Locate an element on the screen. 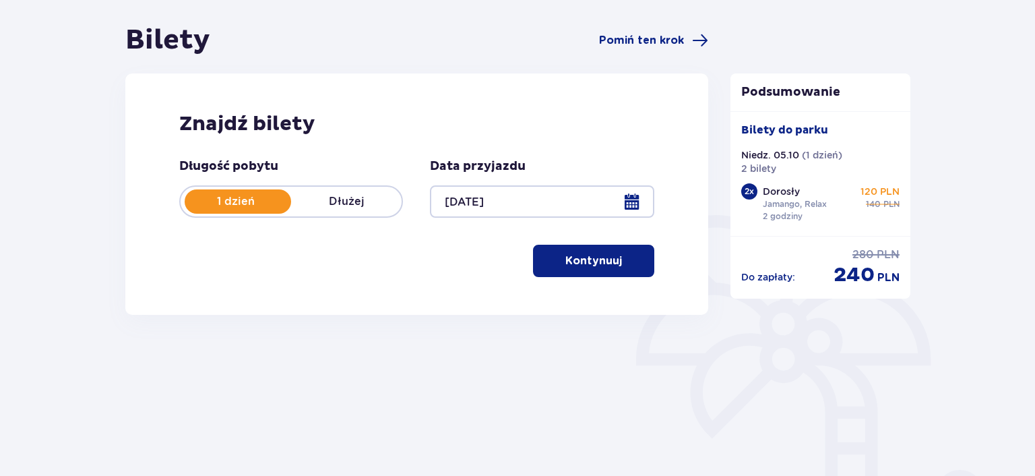  button: Kontynuuj is located at coordinates (594, 261).